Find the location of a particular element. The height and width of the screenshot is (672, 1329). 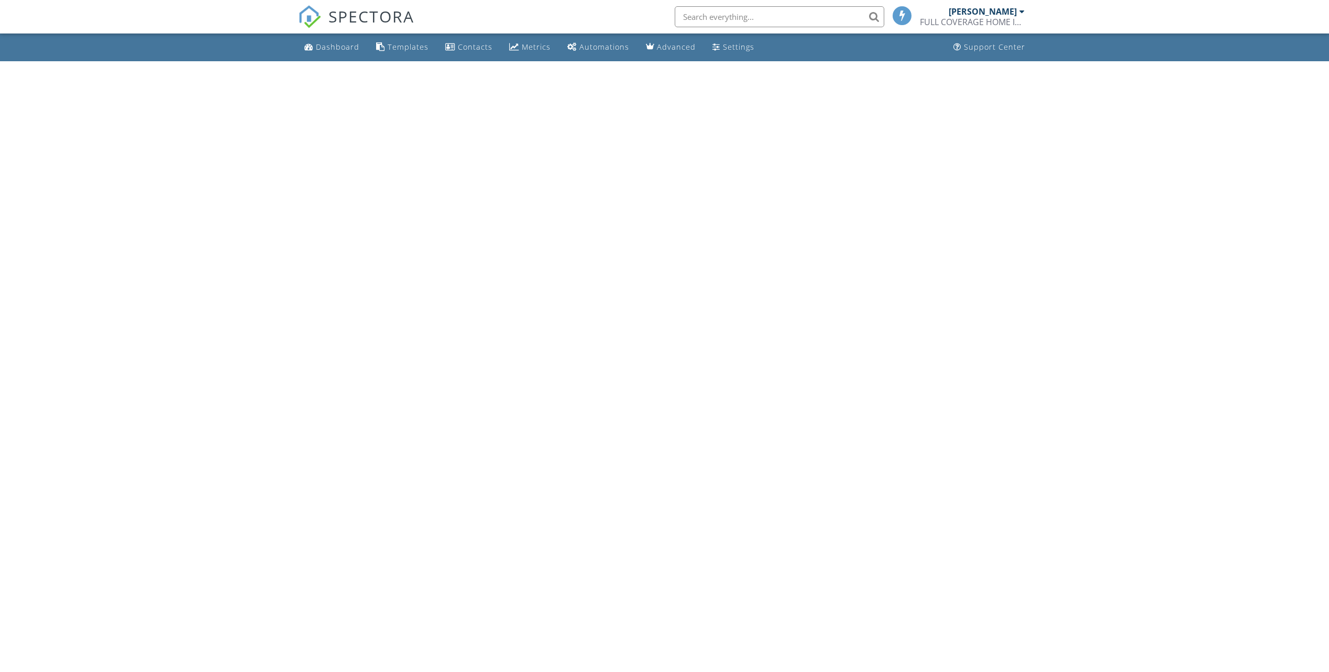

div: FULL COVERAGE HOME INSPECTIONS is located at coordinates (972, 22).